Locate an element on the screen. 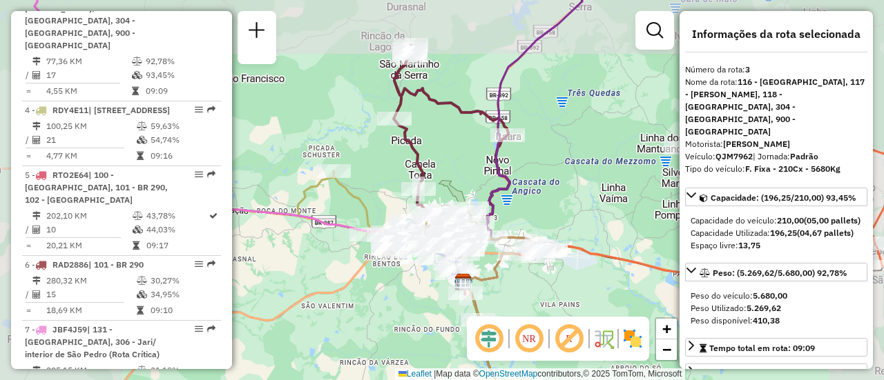 This screenshot has width=884, height=380. span: | 101 - BR 290 is located at coordinates (116, 264).